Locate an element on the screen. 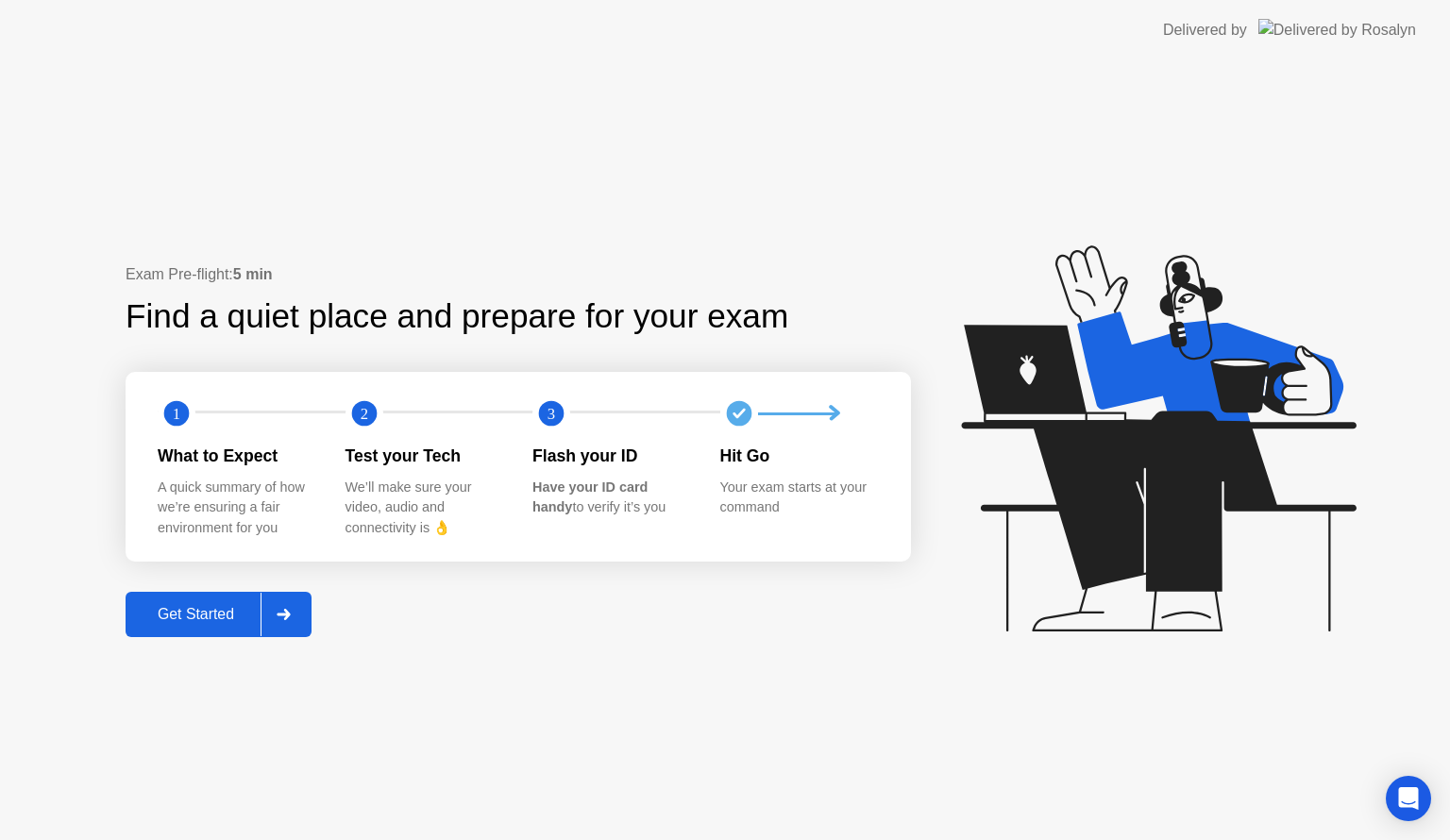  div: Exam Pre-flight: is located at coordinates (518, 275).